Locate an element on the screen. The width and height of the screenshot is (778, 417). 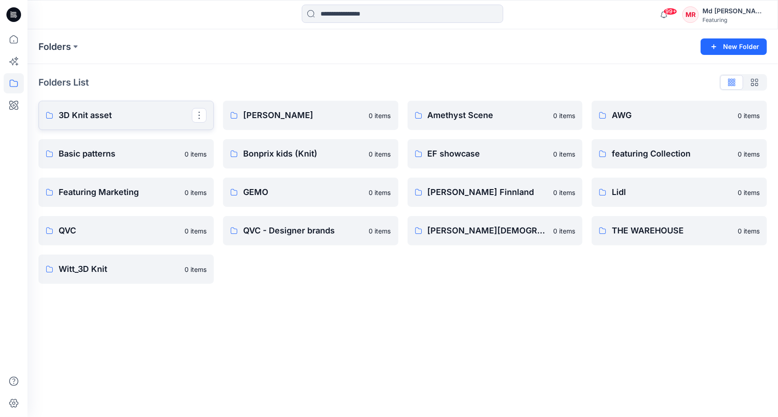
a: Bonprix kids (Knit)0 items is located at coordinates (311, 154).